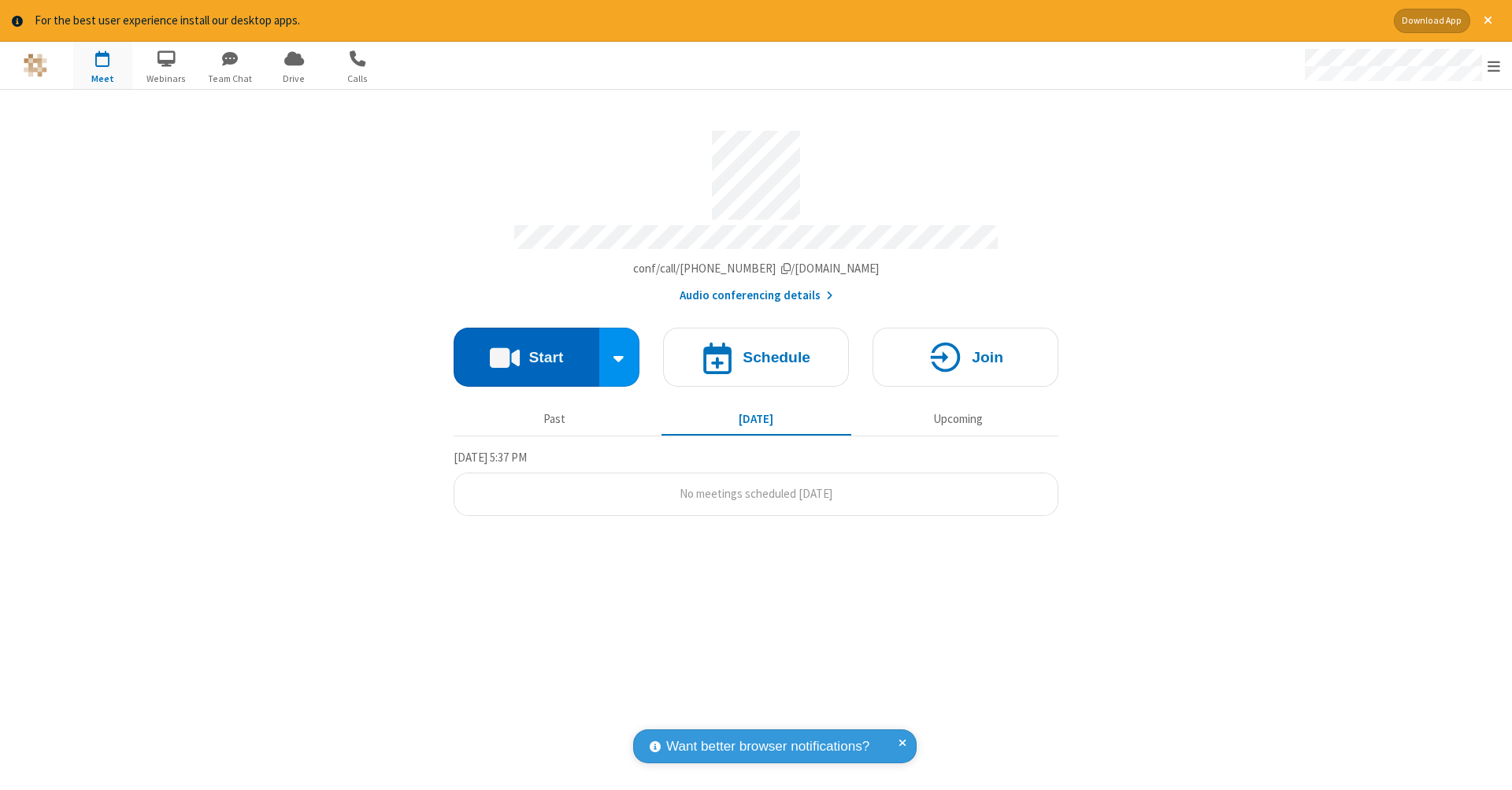 Image resolution: width=1512 pixels, height=790 pixels. What do you see at coordinates (966, 357) in the screenshot?
I see `button: Join` at bounding box center [966, 357].